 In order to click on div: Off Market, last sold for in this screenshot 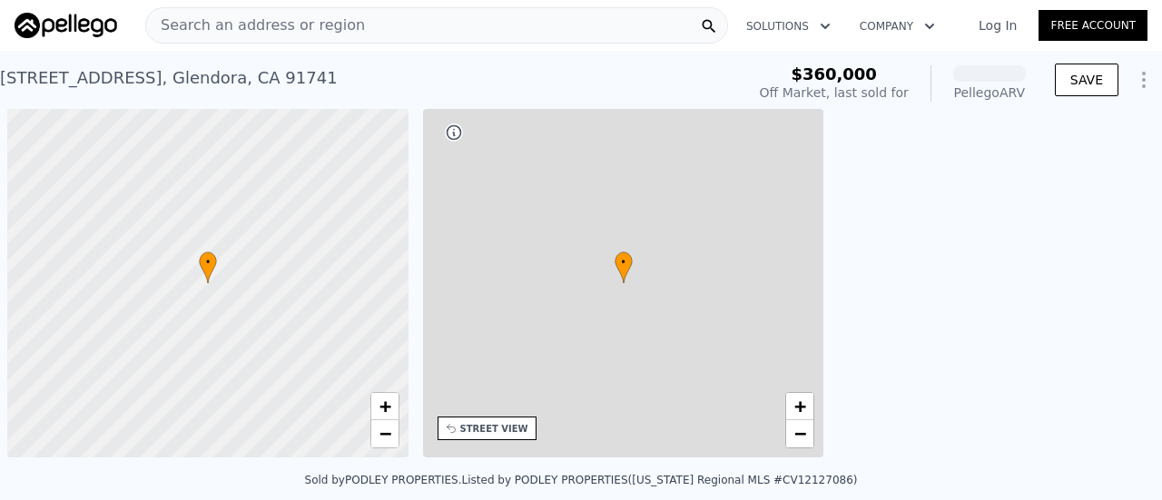, I will do `click(834, 93)`.